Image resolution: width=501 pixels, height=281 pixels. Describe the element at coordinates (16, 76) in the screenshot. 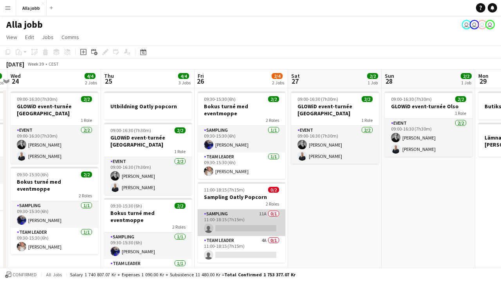

I see `span: Wed` at that location.